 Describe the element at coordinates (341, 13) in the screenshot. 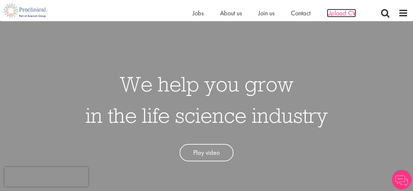

I see `a: Upload CV` at that location.